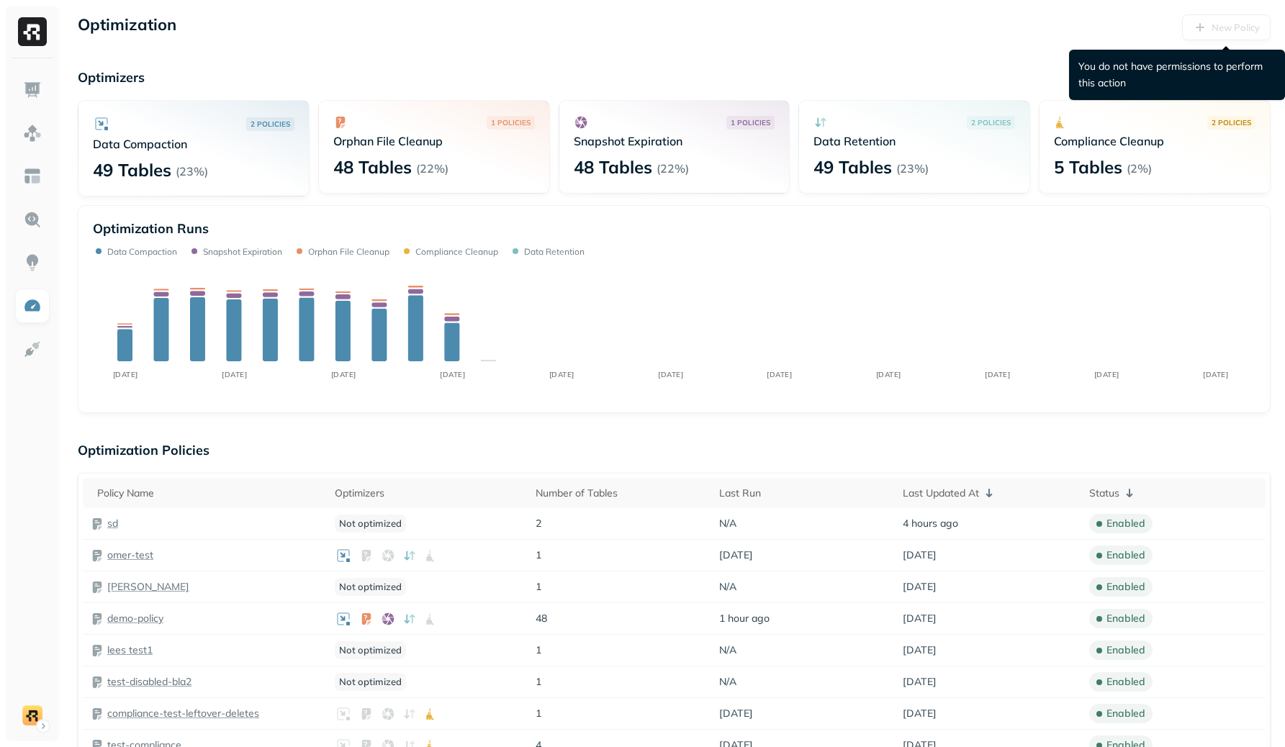  Describe the element at coordinates (32, 263) in the screenshot. I see `img: Insights` at that location.